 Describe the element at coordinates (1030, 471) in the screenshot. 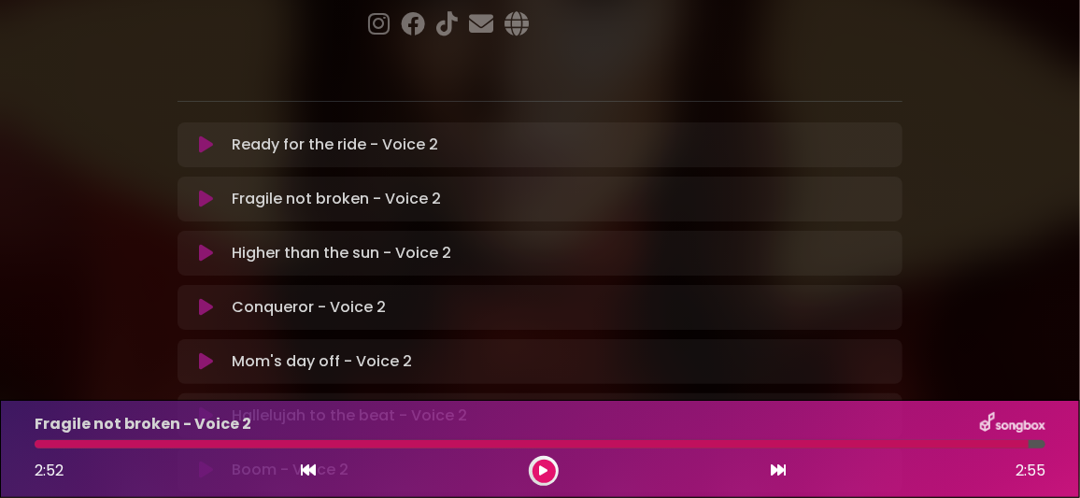

I see `span: 2:55` at that location.